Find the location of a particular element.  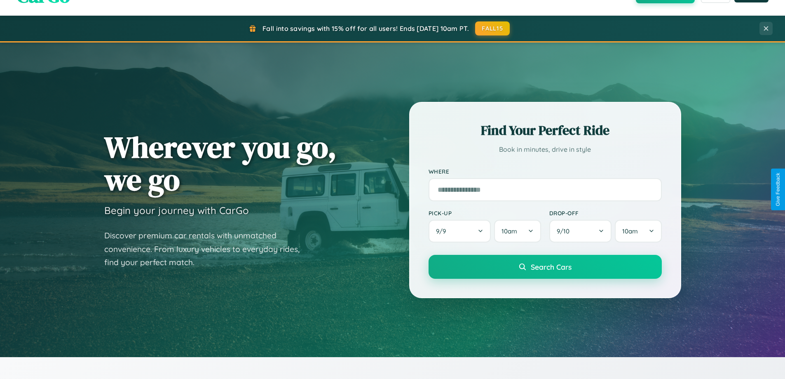

label: Pick-up is located at coordinates (485, 213).